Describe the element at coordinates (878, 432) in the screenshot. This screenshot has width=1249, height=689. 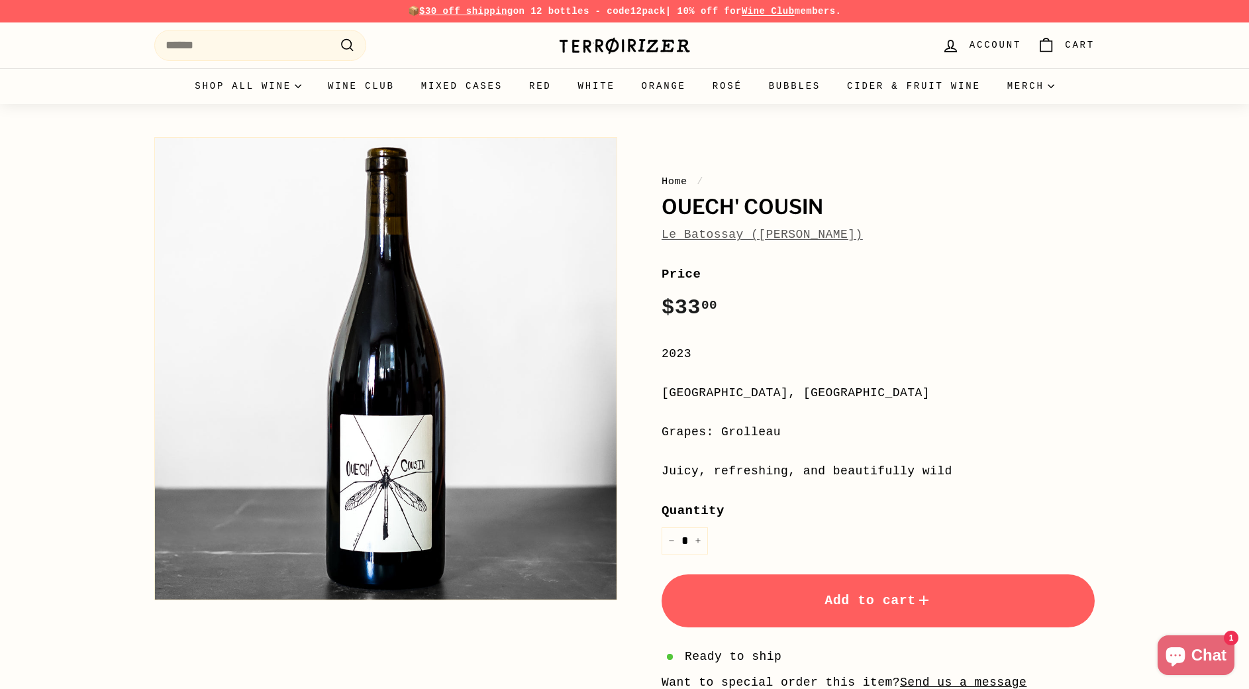
I see `div: Grapes: Grolleau` at that location.